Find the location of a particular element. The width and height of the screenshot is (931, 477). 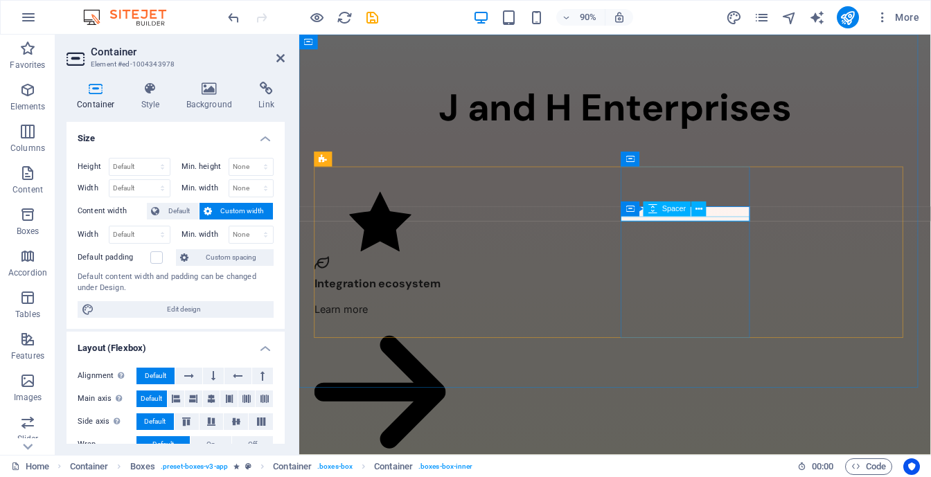

button: reload is located at coordinates (344, 17).